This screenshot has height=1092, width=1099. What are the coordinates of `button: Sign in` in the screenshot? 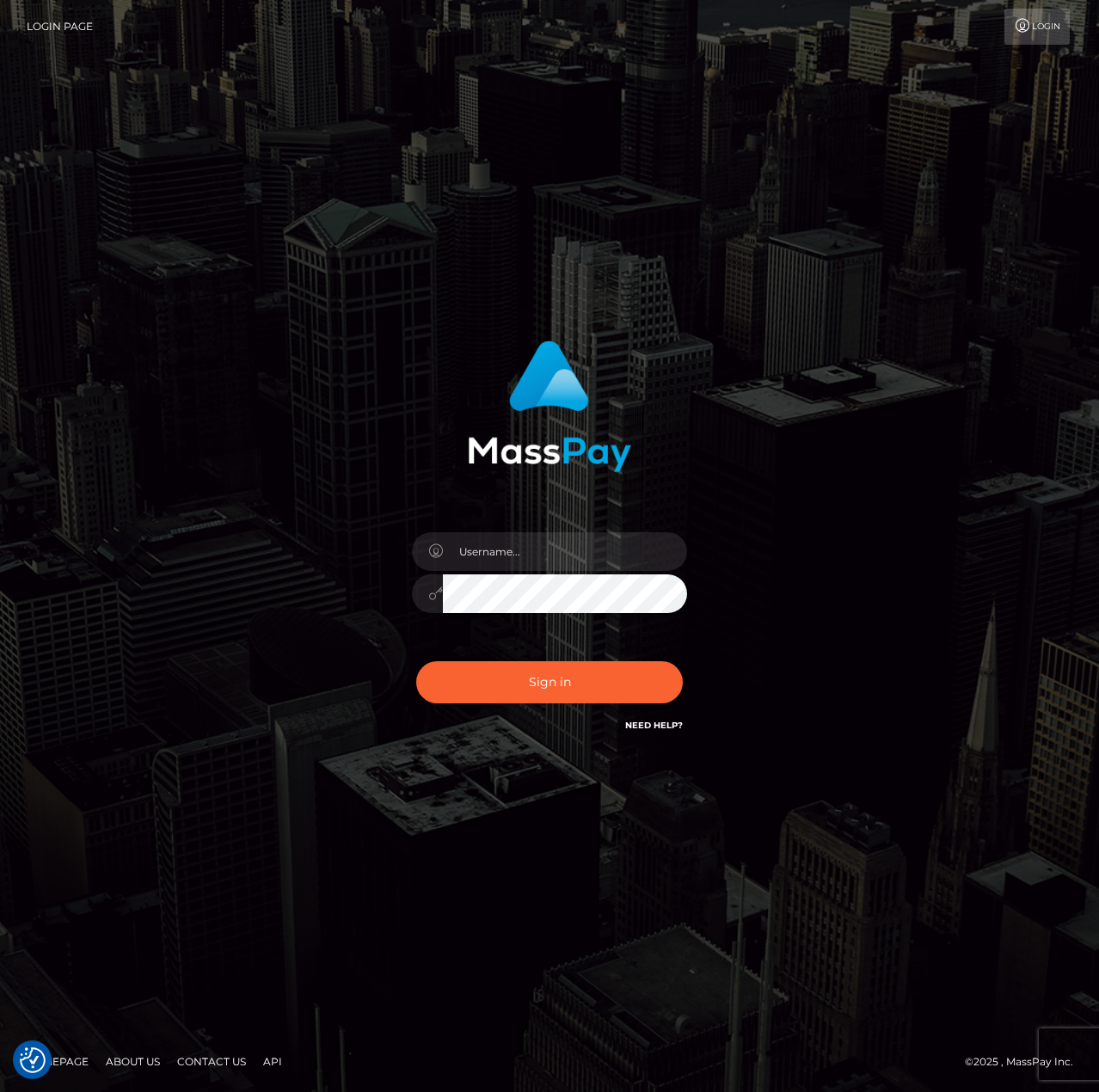 It's located at (550, 682).